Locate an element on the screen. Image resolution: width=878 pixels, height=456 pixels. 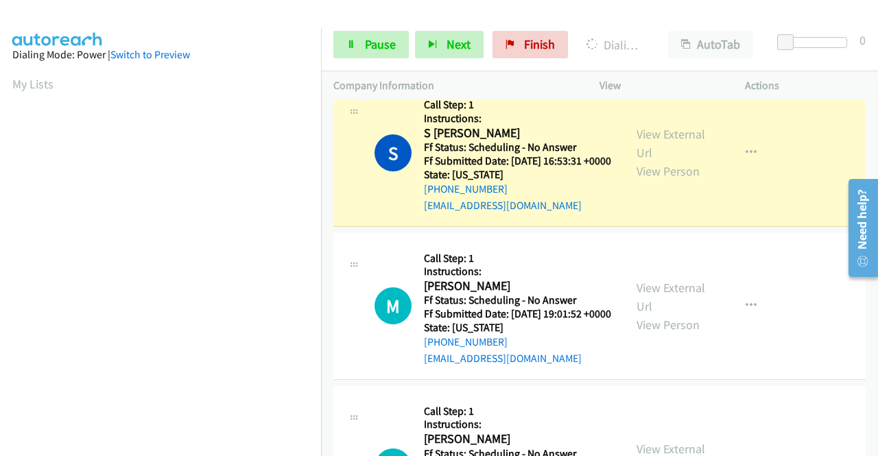
span: Next is located at coordinates (458, 44).